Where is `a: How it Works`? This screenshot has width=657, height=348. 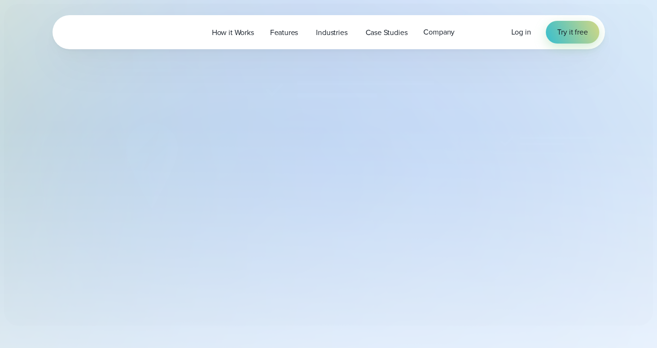
a: How it Works is located at coordinates (233, 32).